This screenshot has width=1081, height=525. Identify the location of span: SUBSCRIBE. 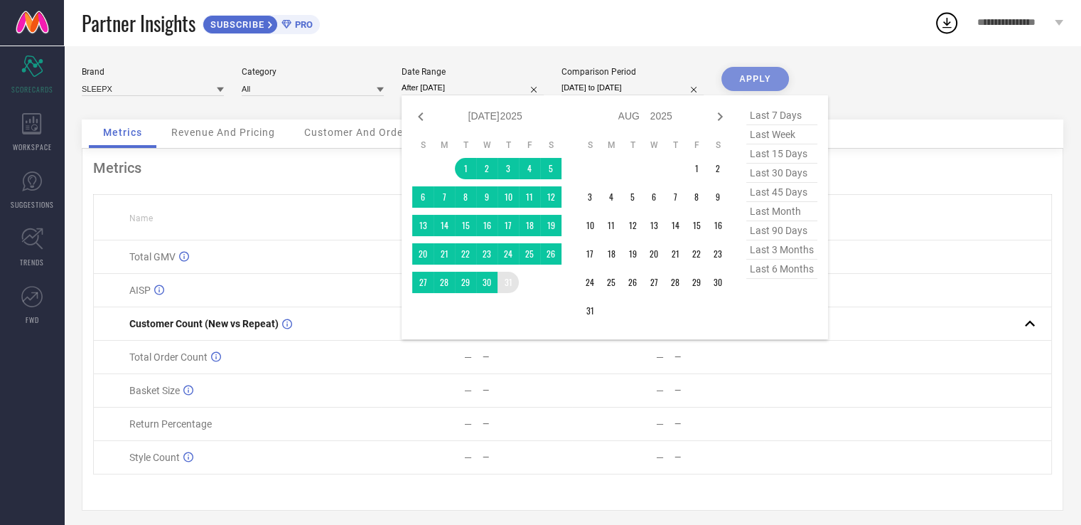
(235, 24).